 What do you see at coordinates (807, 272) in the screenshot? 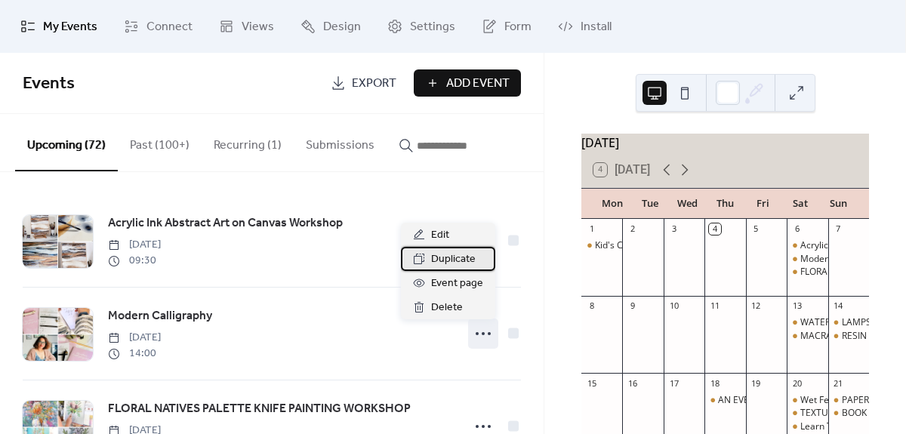
I see `div: FLORAL NATIVES PALETTE KNIFE PAINTING WORKSHOP` at bounding box center [807, 272].